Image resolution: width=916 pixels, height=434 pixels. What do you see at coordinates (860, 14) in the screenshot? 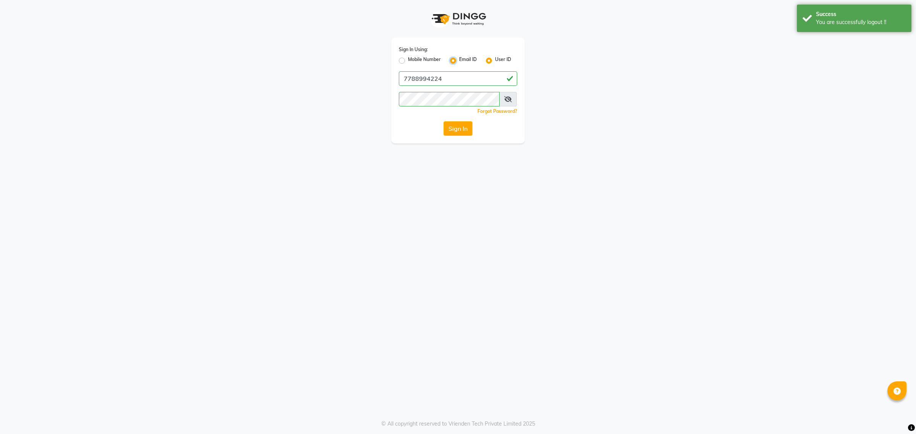
I see `div: Success` at bounding box center [860, 14].